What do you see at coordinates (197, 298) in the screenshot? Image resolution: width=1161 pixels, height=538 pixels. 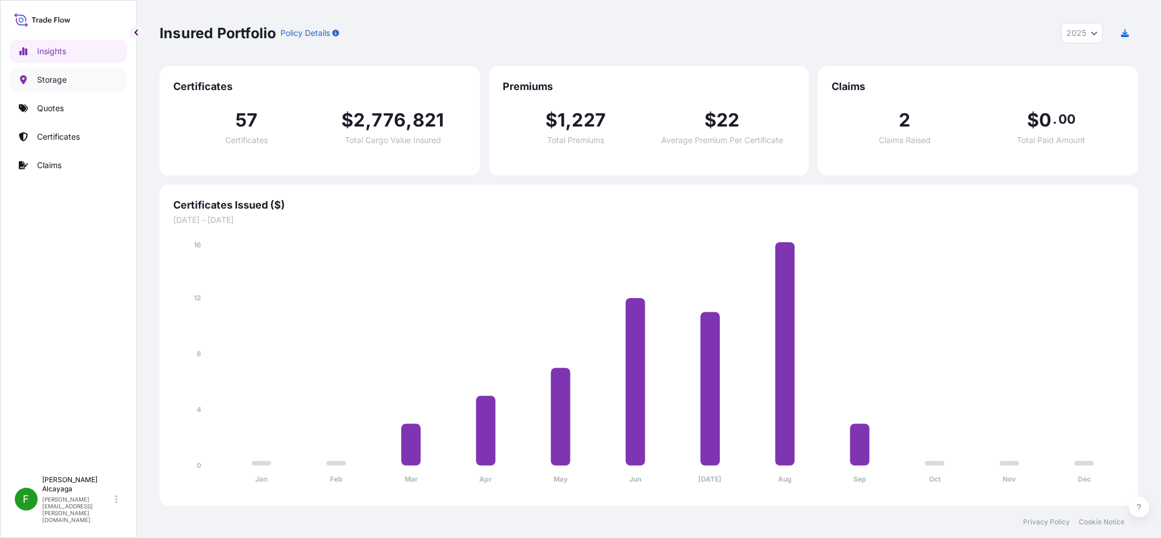 I see `tspan: 12` at bounding box center [197, 298].